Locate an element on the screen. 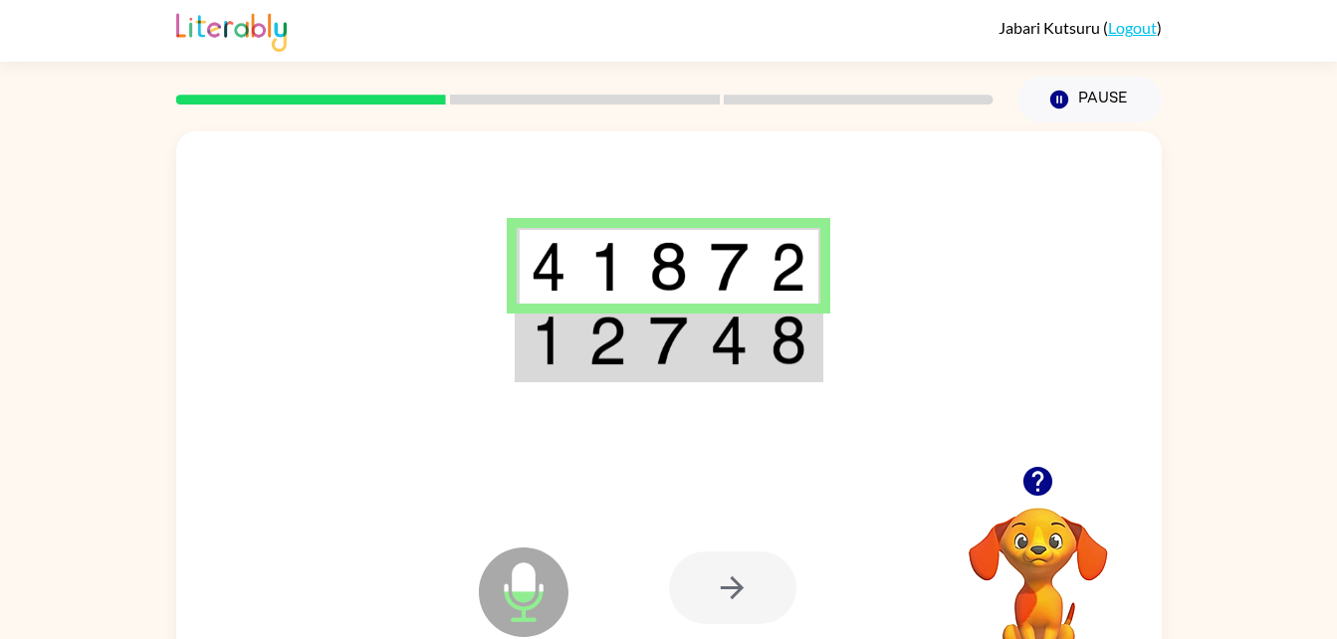 This screenshot has height=639, width=1337. button: Pause is located at coordinates (1089, 100).